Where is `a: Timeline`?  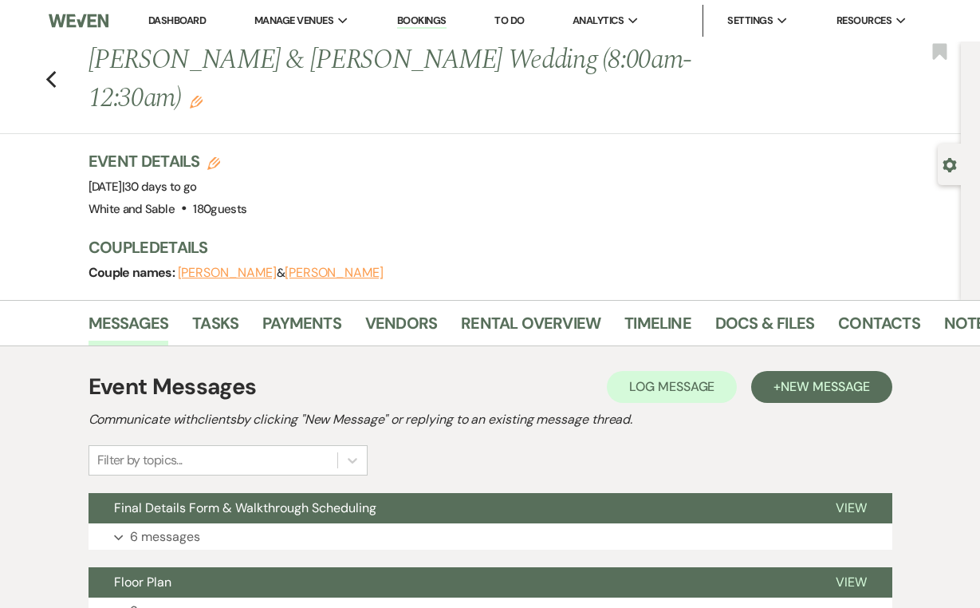 a: Timeline is located at coordinates (658, 328).